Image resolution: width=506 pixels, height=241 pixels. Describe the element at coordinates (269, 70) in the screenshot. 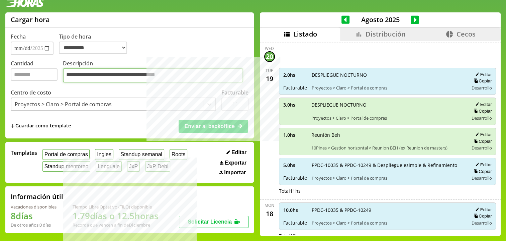

I see `div: Tue` at that location.